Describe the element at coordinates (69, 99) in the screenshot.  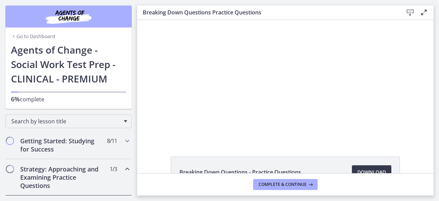
I see `p: complete` at that location.